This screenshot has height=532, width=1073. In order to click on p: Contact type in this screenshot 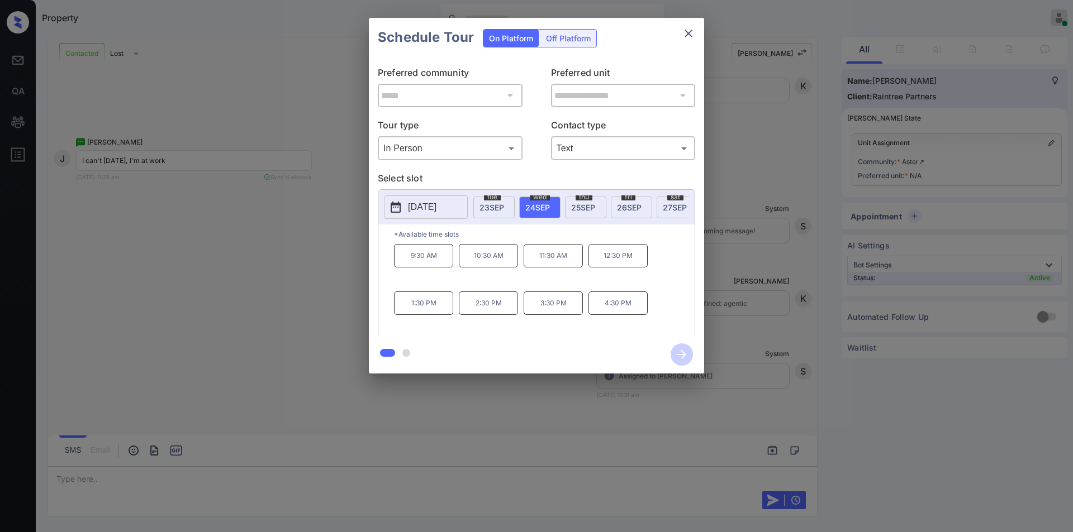, I will do `click(623, 127)`.